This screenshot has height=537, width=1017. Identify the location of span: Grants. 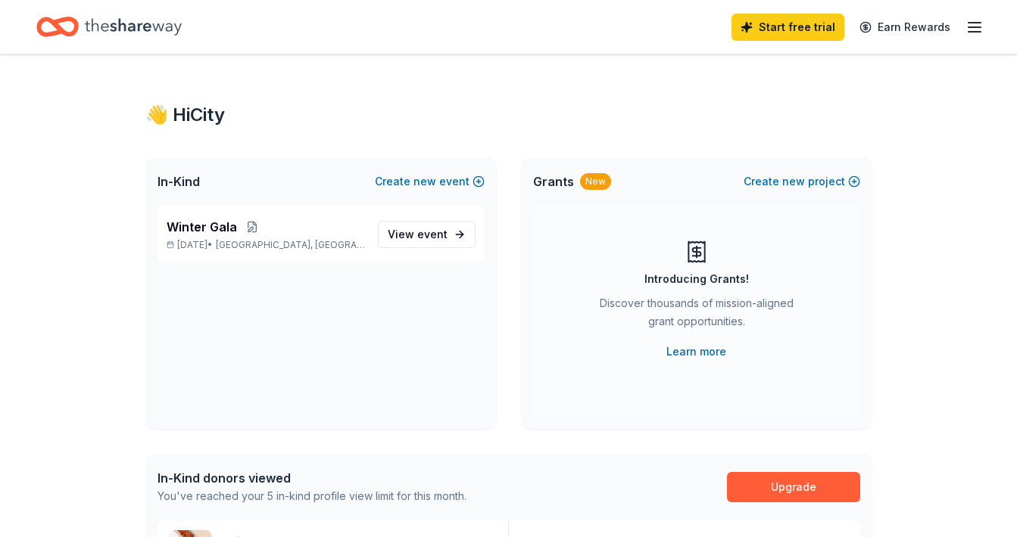
(553, 182).